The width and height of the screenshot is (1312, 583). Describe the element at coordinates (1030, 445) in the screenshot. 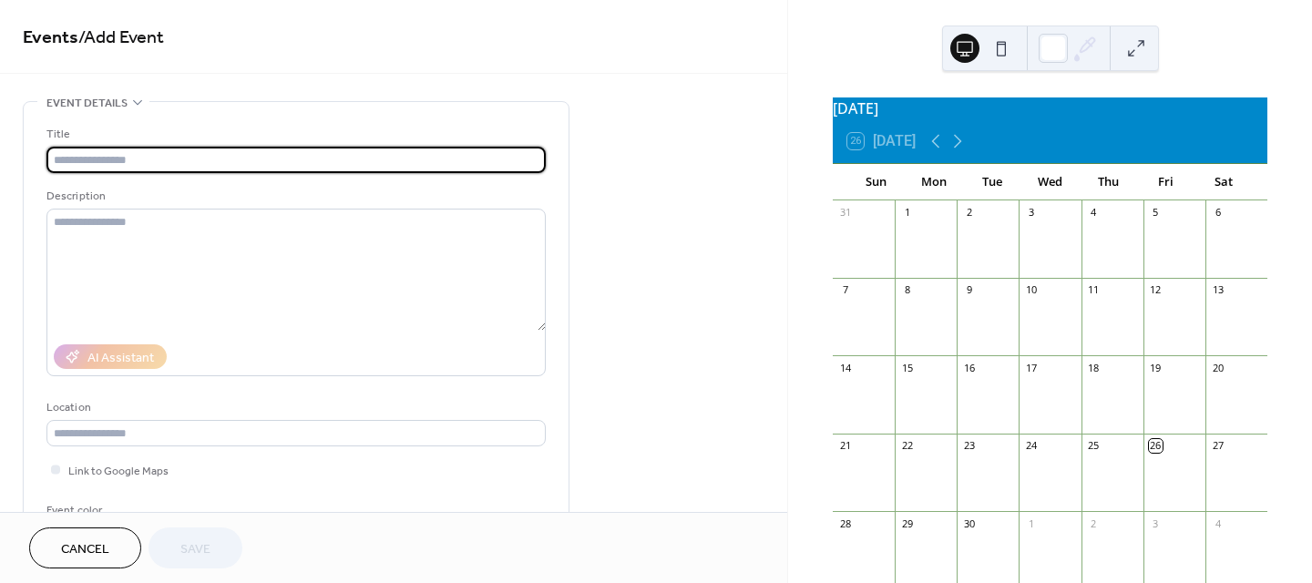

I see `div: 24` at that location.